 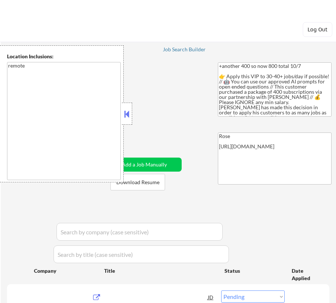 What do you see at coordinates (141, 254) in the screenshot?
I see `input: Search by title (case sensitive)` at bounding box center [141, 254].